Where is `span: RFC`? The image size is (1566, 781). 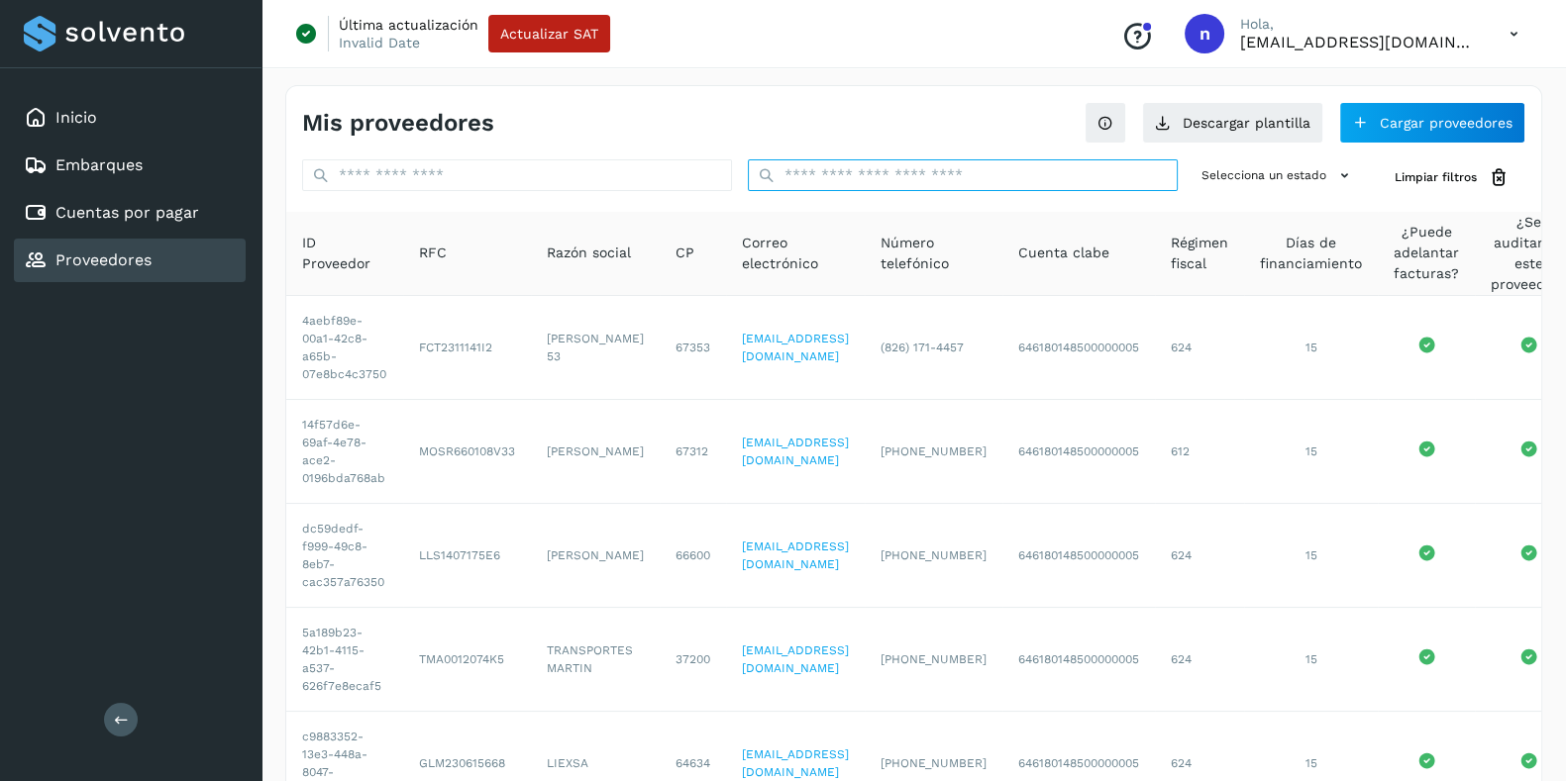 span: RFC is located at coordinates (433, 253).